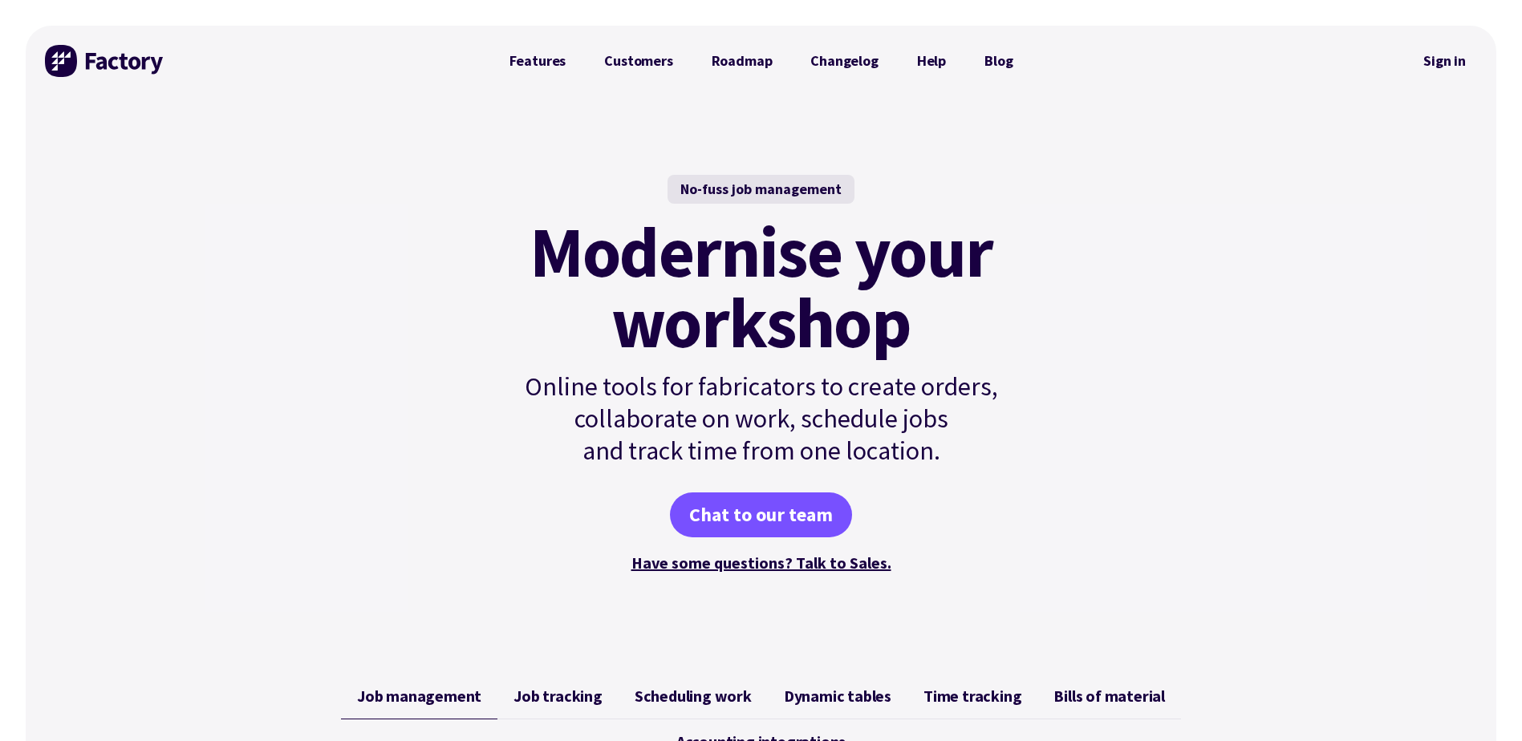 The width and height of the screenshot is (1522, 741). Describe the element at coordinates (105, 61) in the screenshot. I see `img: Factory` at that location.